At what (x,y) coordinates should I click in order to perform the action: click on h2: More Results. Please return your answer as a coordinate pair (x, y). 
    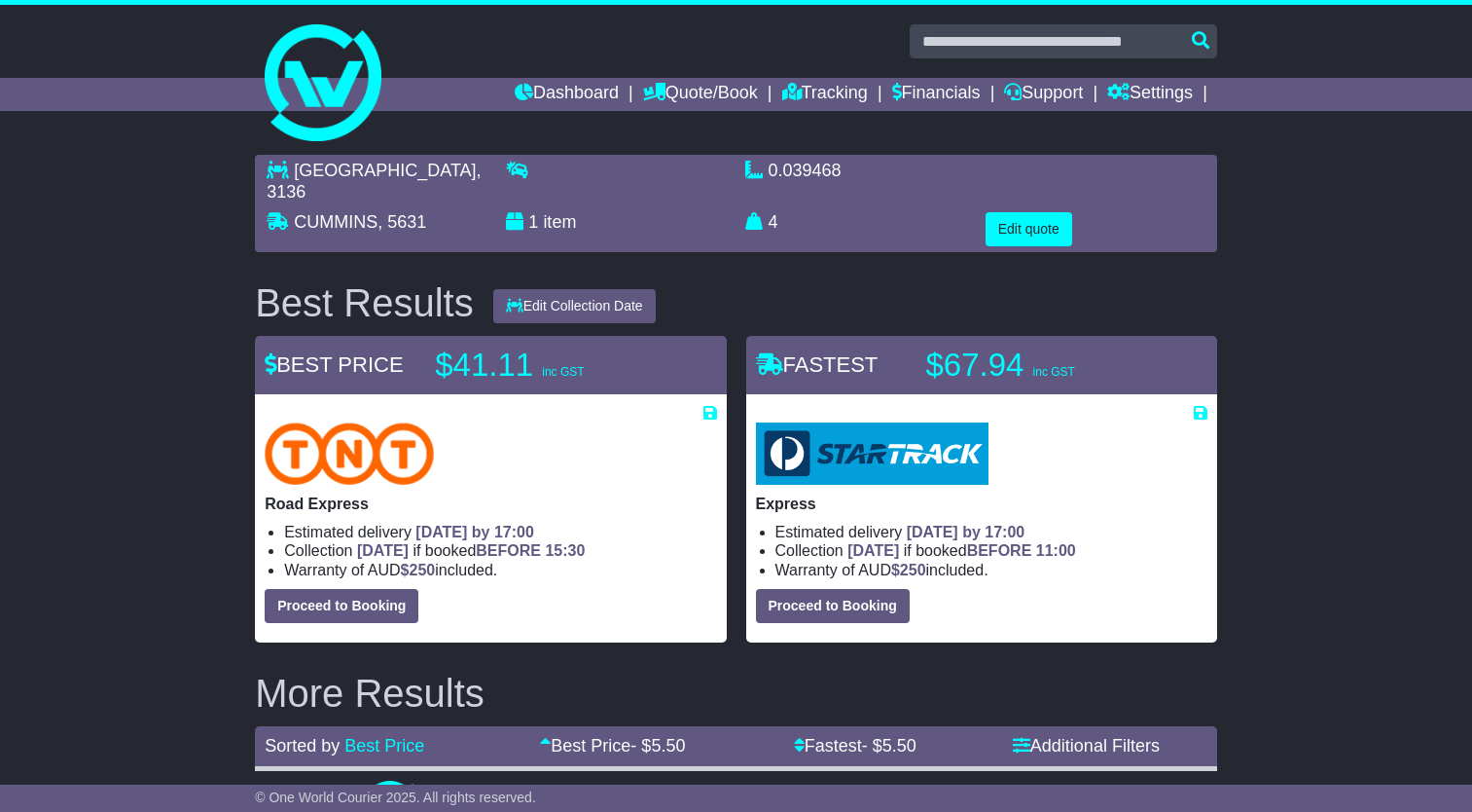
    Looking at the image, I should click on (736, 693).